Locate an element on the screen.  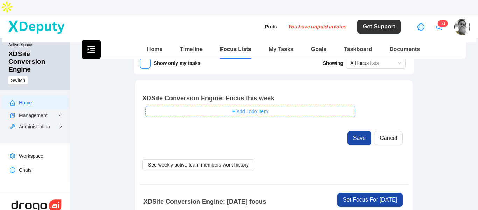
span: 5 is located at coordinates (442, 23).